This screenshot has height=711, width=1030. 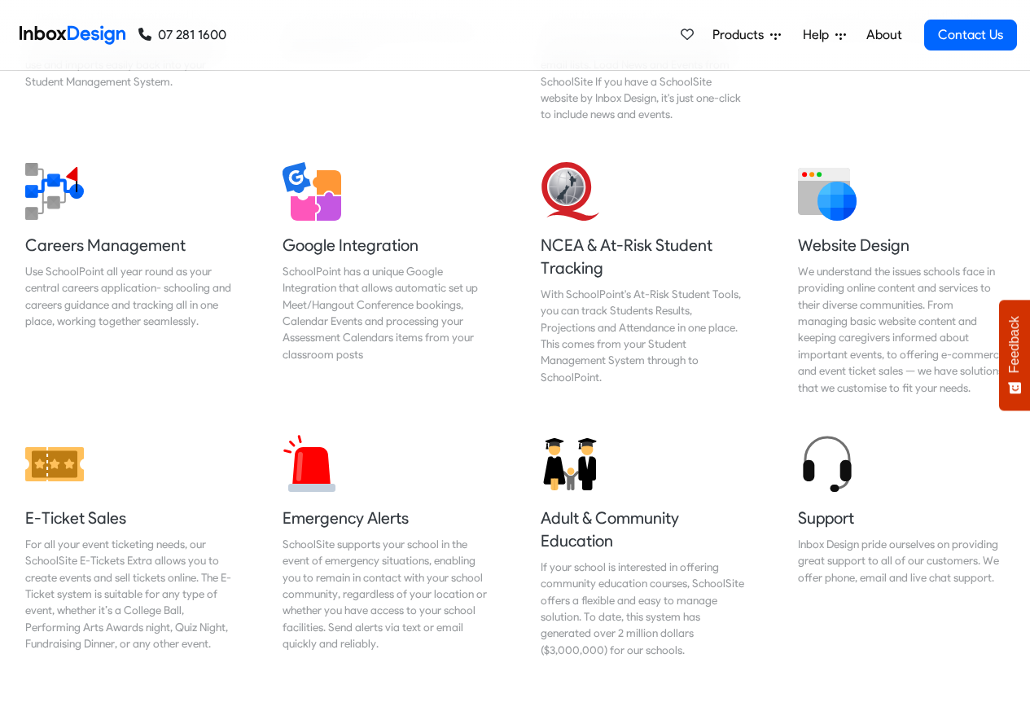 What do you see at coordinates (902, 329) in the screenshot?
I see `div: We understand the issues schools face in providing online content and services to their diverse c...` at bounding box center [902, 329].